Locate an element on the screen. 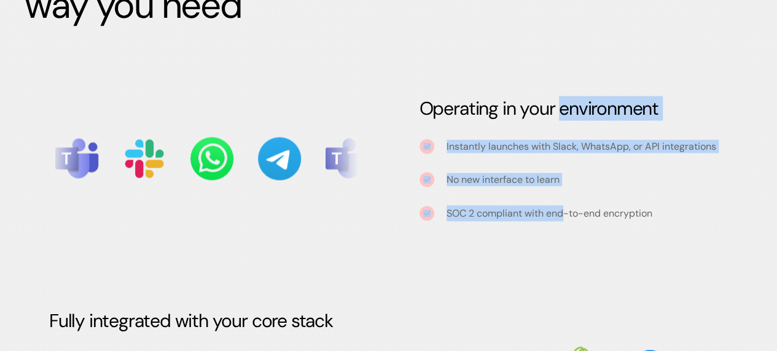 The height and width of the screenshot is (351, 777). h3: Operating in your environment is located at coordinates (574, 109).